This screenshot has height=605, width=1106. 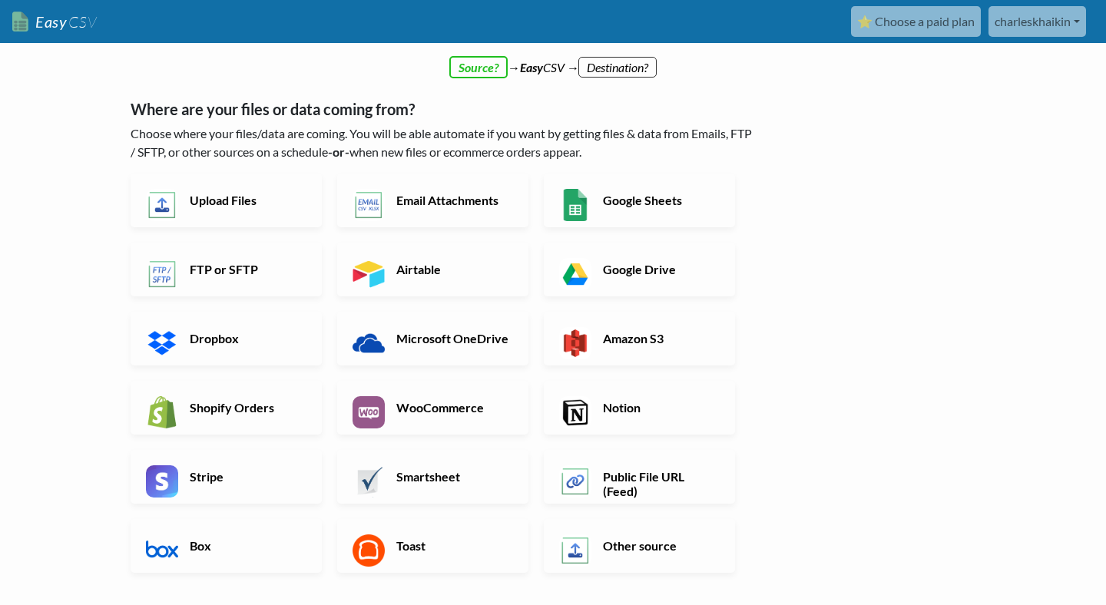 What do you see at coordinates (246, 338) in the screenshot?
I see `h6: Dropbox` at bounding box center [246, 338].